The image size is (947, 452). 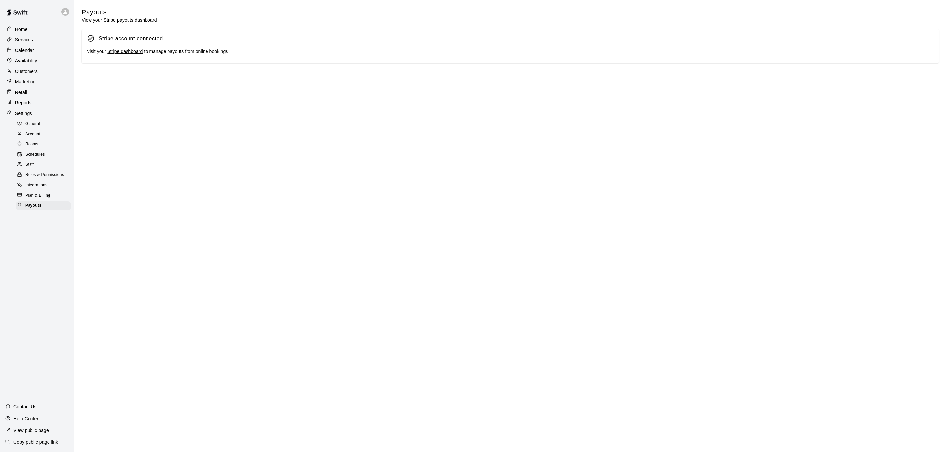 What do you see at coordinates (119, 20) in the screenshot?
I see `p: View your Stripe payouts dashboard` at bounding box center [119, 20].